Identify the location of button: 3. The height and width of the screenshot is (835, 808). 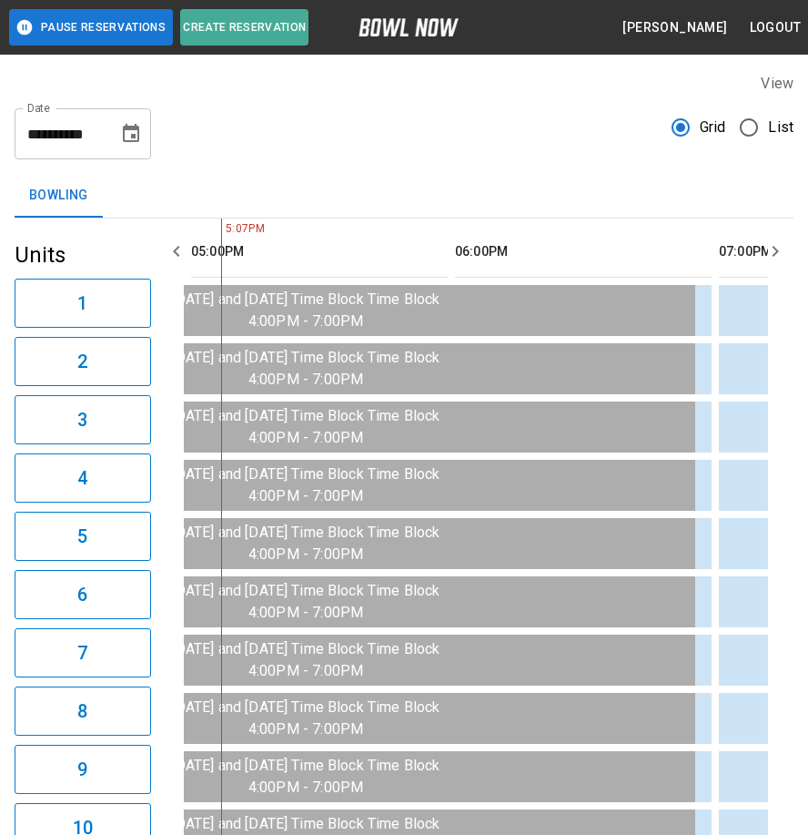
(83, 420).